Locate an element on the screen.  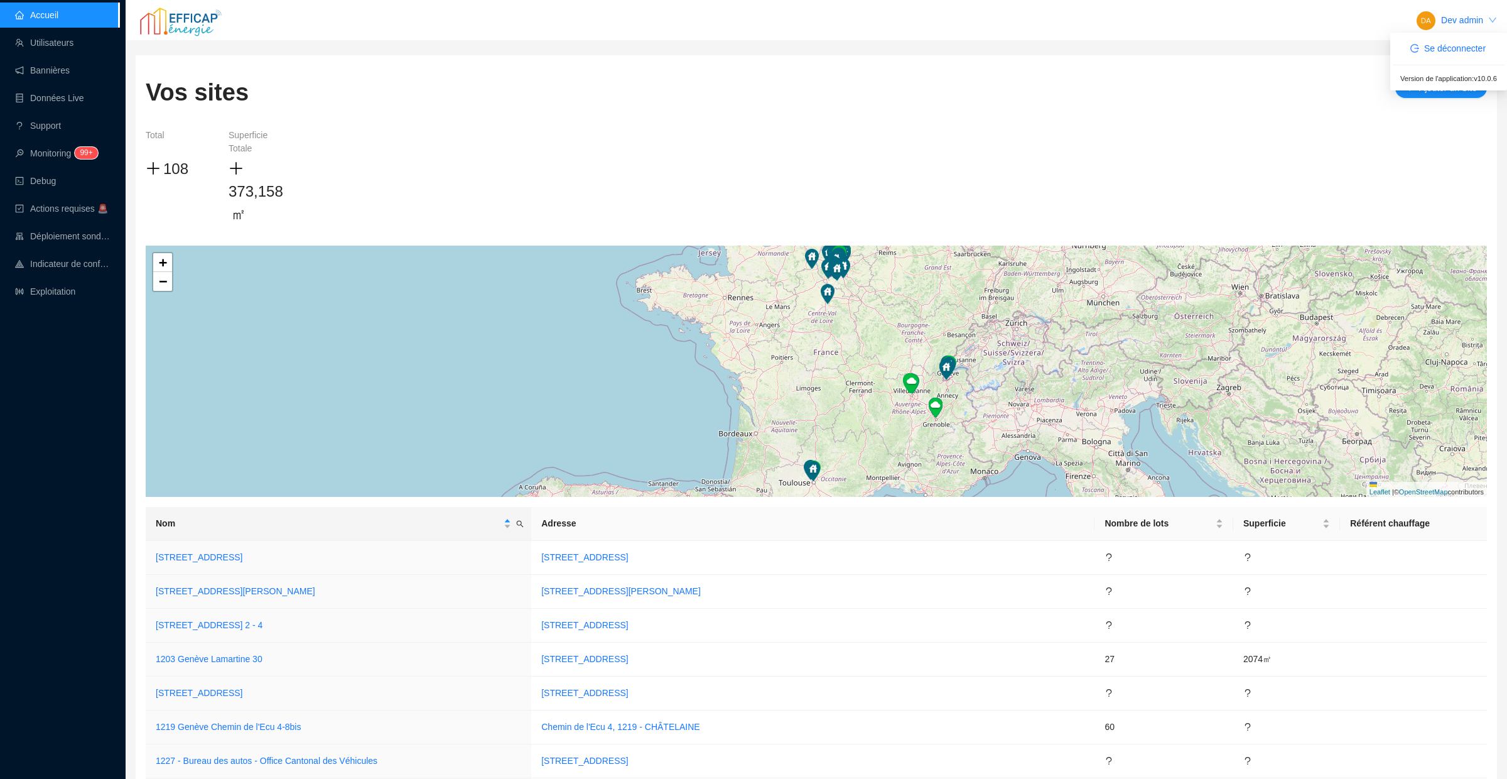
span: 2074 ㎡ is located at coordinates (1257, 659).